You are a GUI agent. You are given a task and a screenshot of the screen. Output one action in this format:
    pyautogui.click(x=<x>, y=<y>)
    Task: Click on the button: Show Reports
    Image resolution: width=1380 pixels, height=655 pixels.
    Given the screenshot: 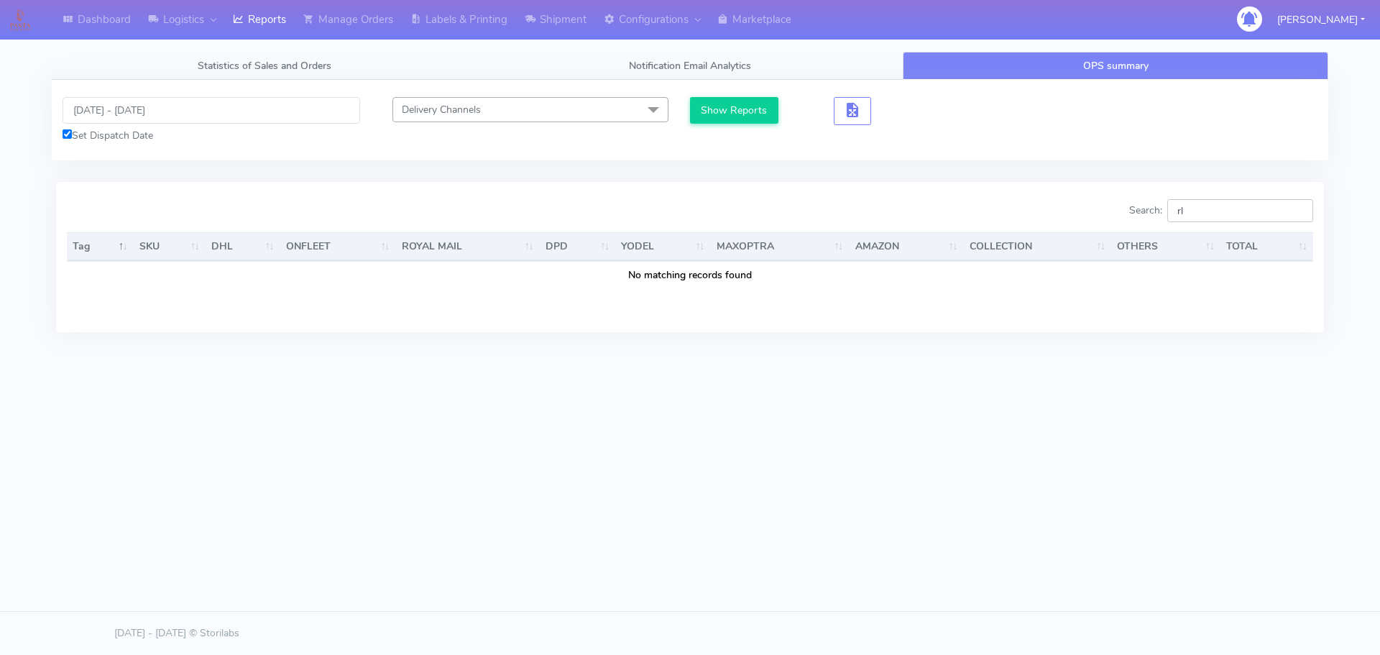 What is the action you would take?
    pyautogui.click(x=734, y=110)
    